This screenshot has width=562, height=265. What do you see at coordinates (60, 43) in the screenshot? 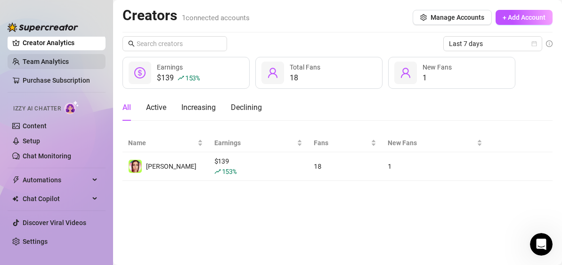
I see `a: Creator Analytics` at bounding box center [60, 43].